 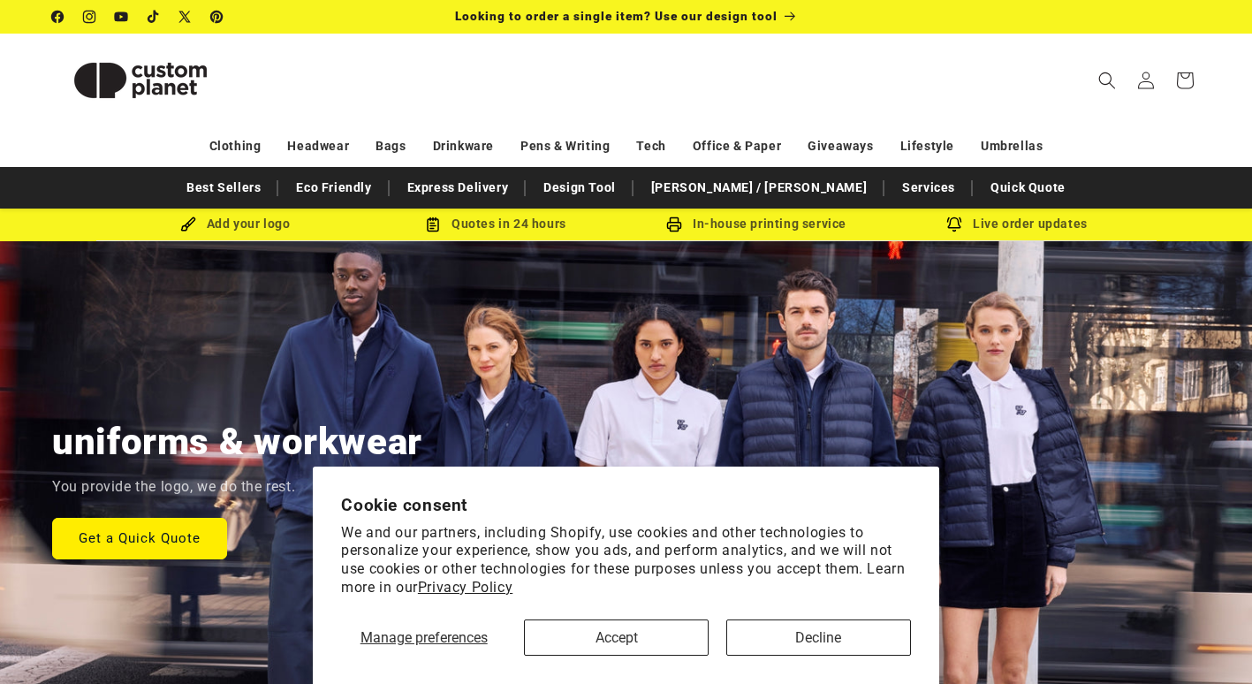 I want to click on summary: Search, so click(x=1107, y=80).